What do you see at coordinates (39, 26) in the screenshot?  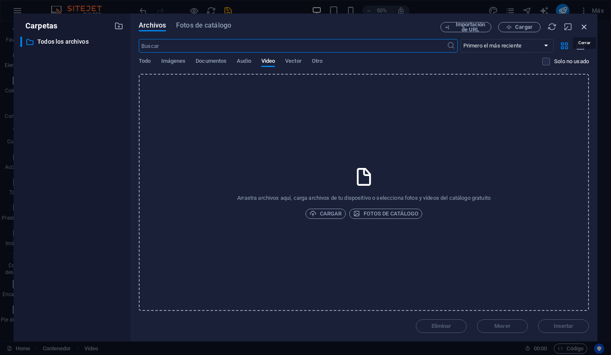 I see `p: Carpetas` at bounding box center [39, 26].